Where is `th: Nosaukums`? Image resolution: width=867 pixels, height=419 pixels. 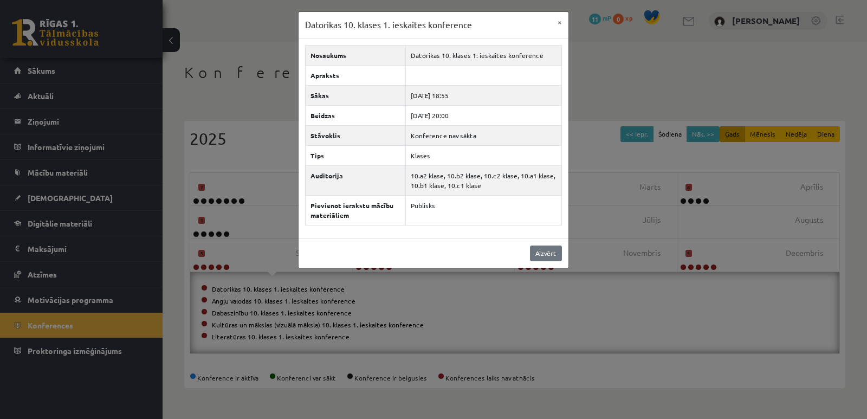 th: Nosaukums is located at coordinates (355, 55).